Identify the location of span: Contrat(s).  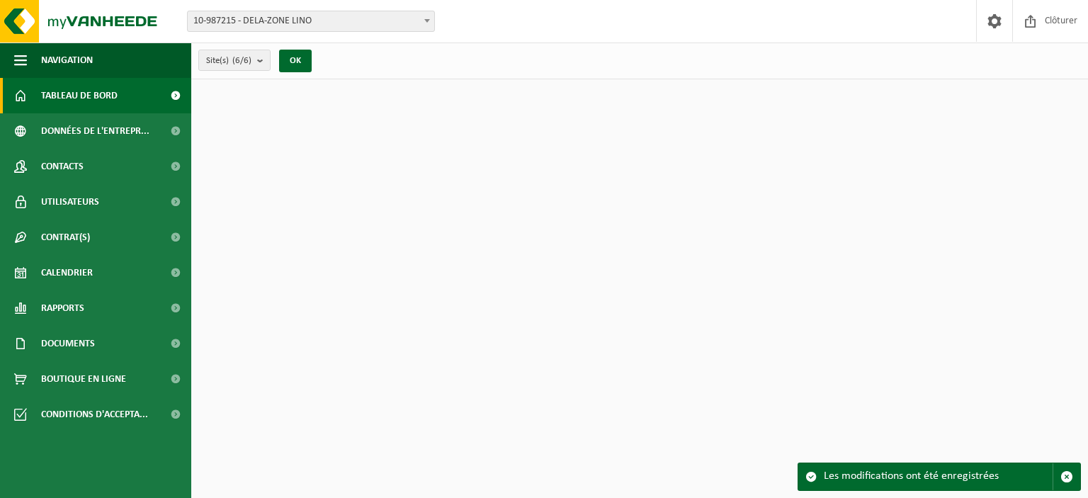
(65, 237).